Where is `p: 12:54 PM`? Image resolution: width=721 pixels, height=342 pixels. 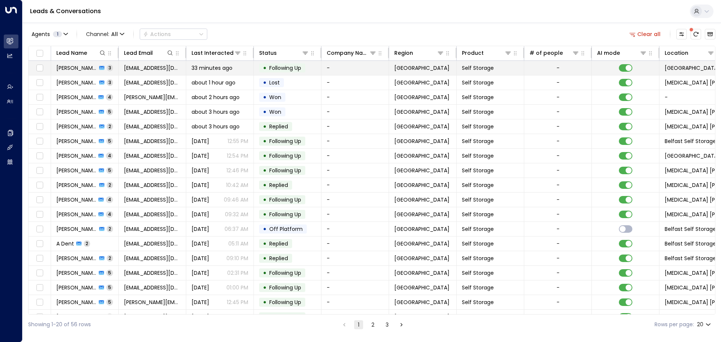 p: 12:54 PM is located at coordinates (237, 156).